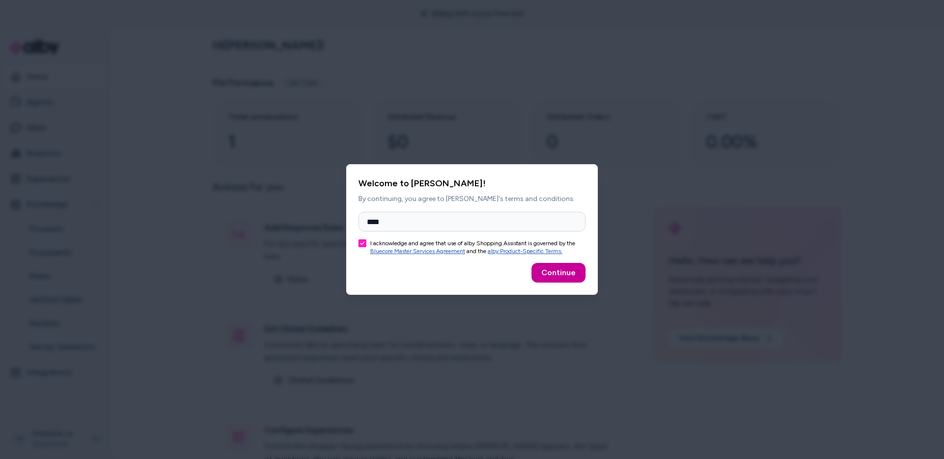 The image size is (944, 459). What do you see at coordinates (525, 251) in the screenshot?
I see `a: alby Product-Specific Terms.` at bounding box center [525, 251].